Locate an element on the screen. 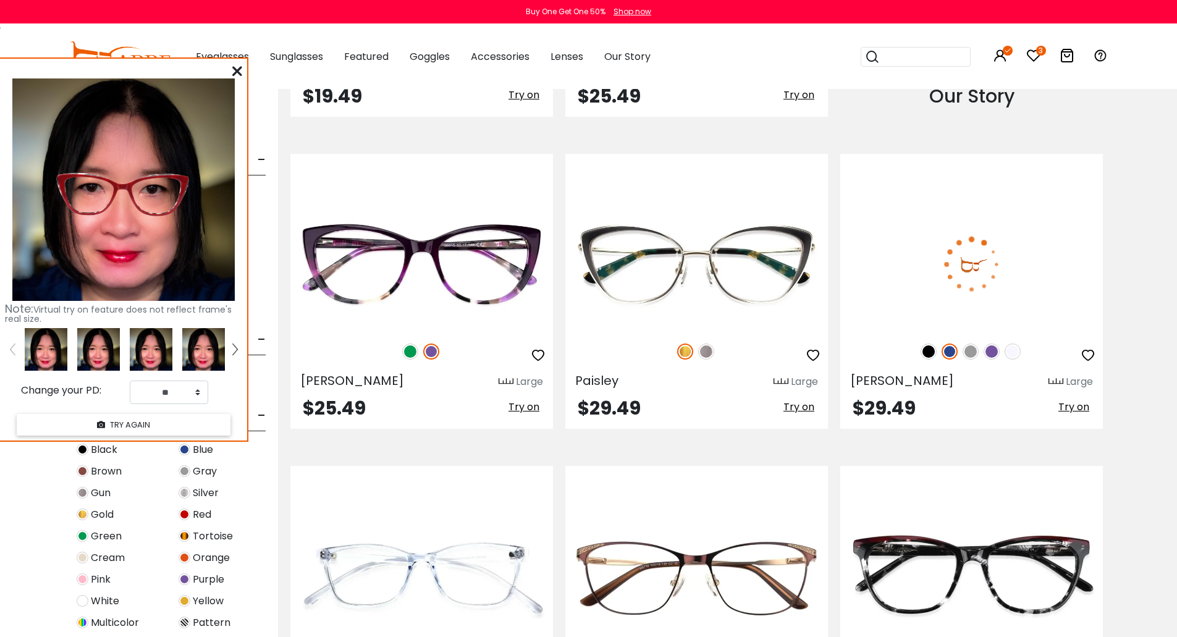 Image resolution: width=1177 pixels, height=637 pixels. span: Sunglasses is located at coordinates (296, 56).